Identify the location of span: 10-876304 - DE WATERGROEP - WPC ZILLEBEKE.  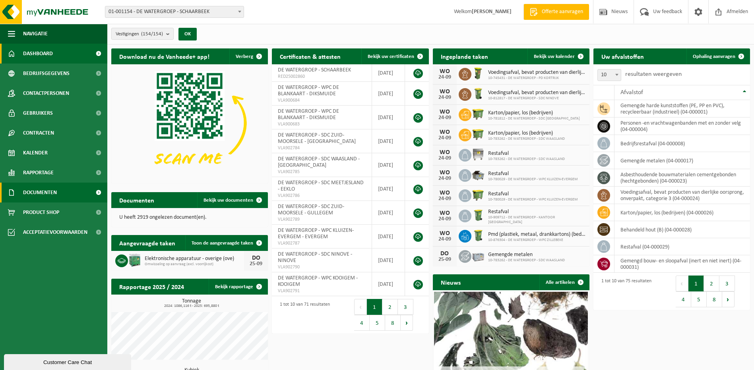
(536, 240).